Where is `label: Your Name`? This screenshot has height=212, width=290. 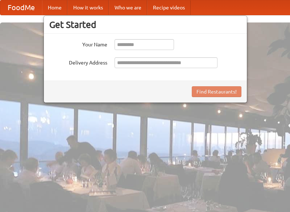 label: Your Name is located at coordinates (78, 43).